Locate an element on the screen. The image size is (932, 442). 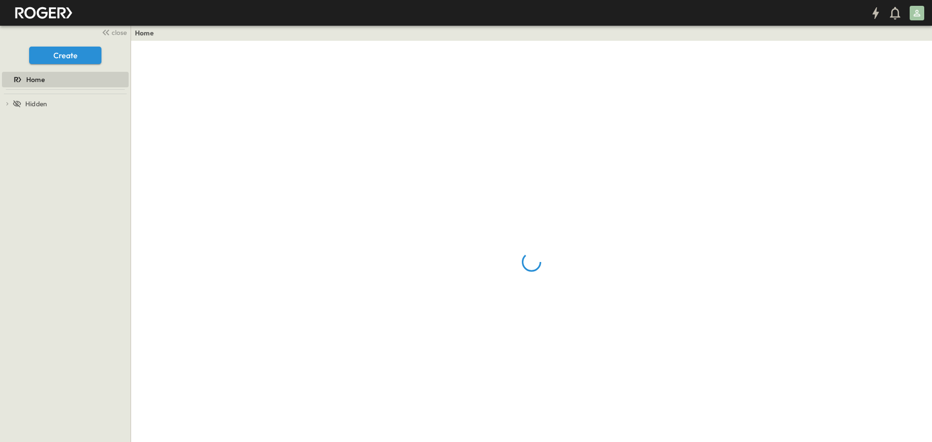
button: close is located at coordinates (113, 32).